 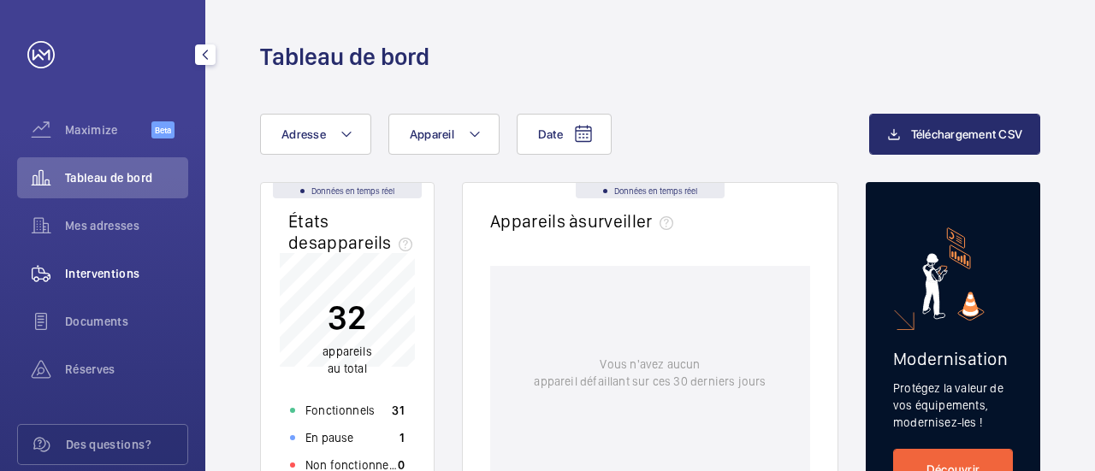 I want to click on button: Adresse, so click(x=316, y=134).